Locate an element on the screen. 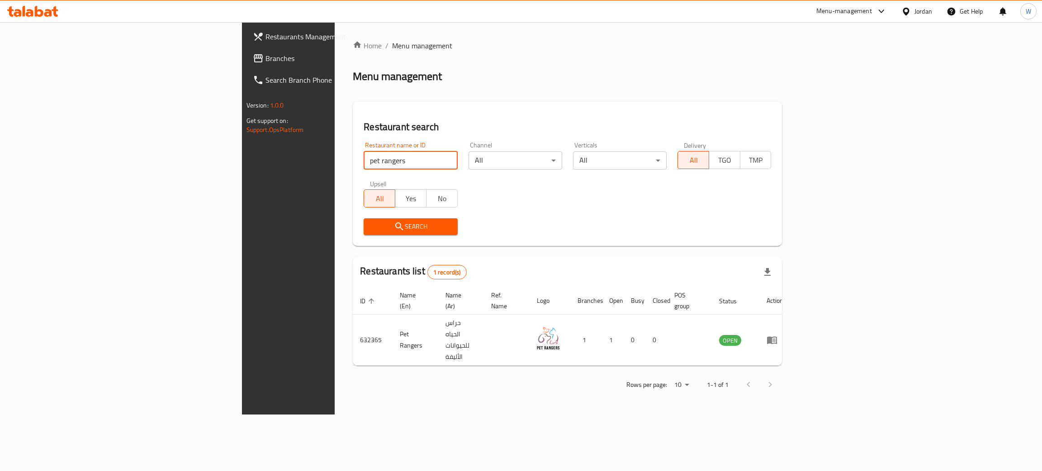  a: Branches is located at coordinates (331, 58).